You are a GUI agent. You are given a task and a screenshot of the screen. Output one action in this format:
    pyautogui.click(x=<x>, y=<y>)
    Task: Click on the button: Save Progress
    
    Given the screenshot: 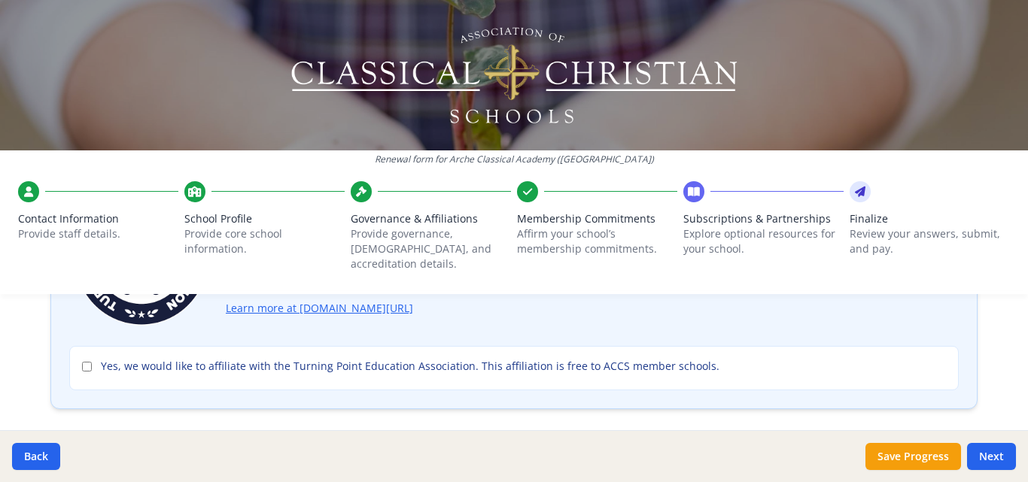 What is the action you would take?
    pyautogui.click(x=912, y=457)
    